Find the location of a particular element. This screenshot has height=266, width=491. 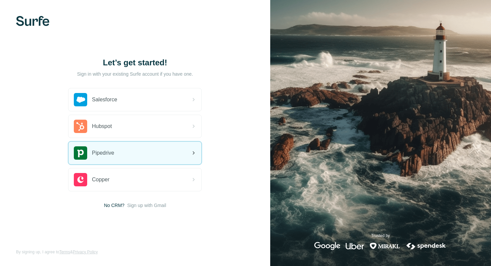

button: Sign up with Gmail is located at coordinates (146, 206).